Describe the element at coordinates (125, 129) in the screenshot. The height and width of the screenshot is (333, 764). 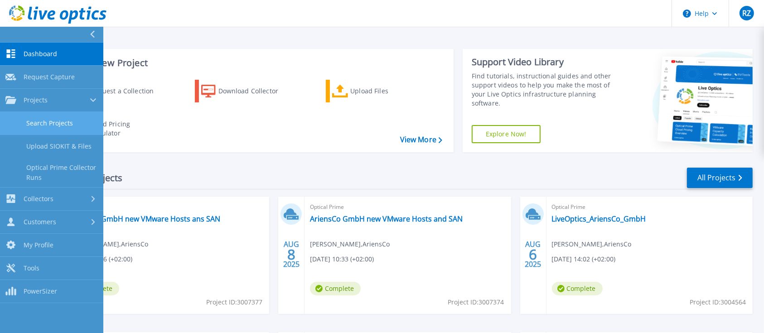
I see `div: Cloud Pricing Calculator` at that location.